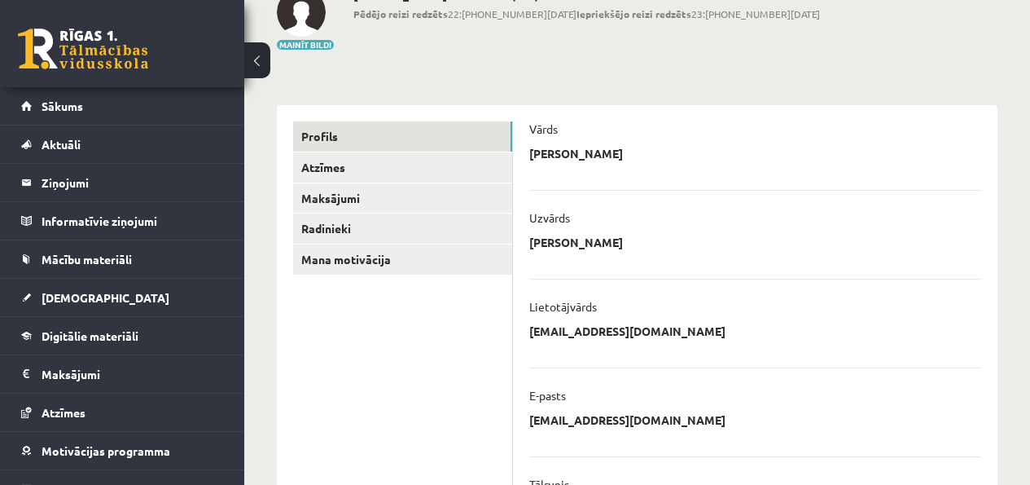 Image resolution: width=1030 pixels, height=485 pixels. Describe the element at coordinates (634, 14) in the screenshot. I see `b: Iepriekšējo reizi redzēts` at that location.